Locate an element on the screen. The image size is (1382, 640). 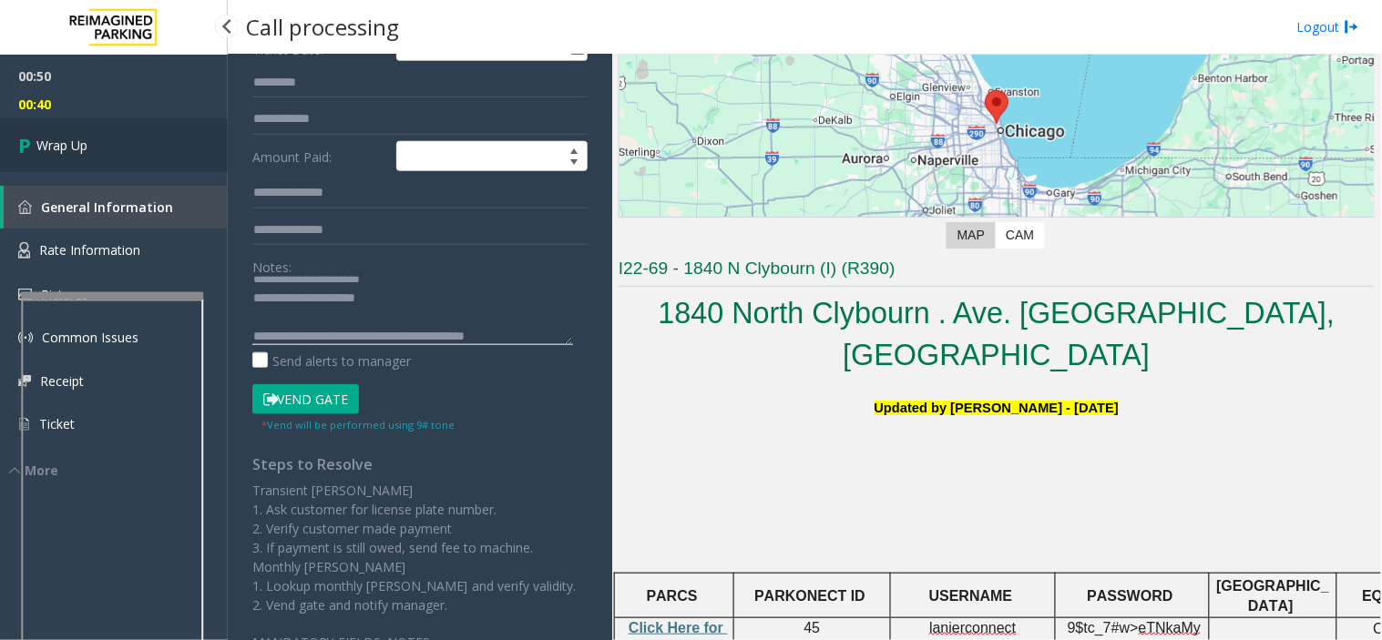
span: PARCS is located at coordinates (672, 596).